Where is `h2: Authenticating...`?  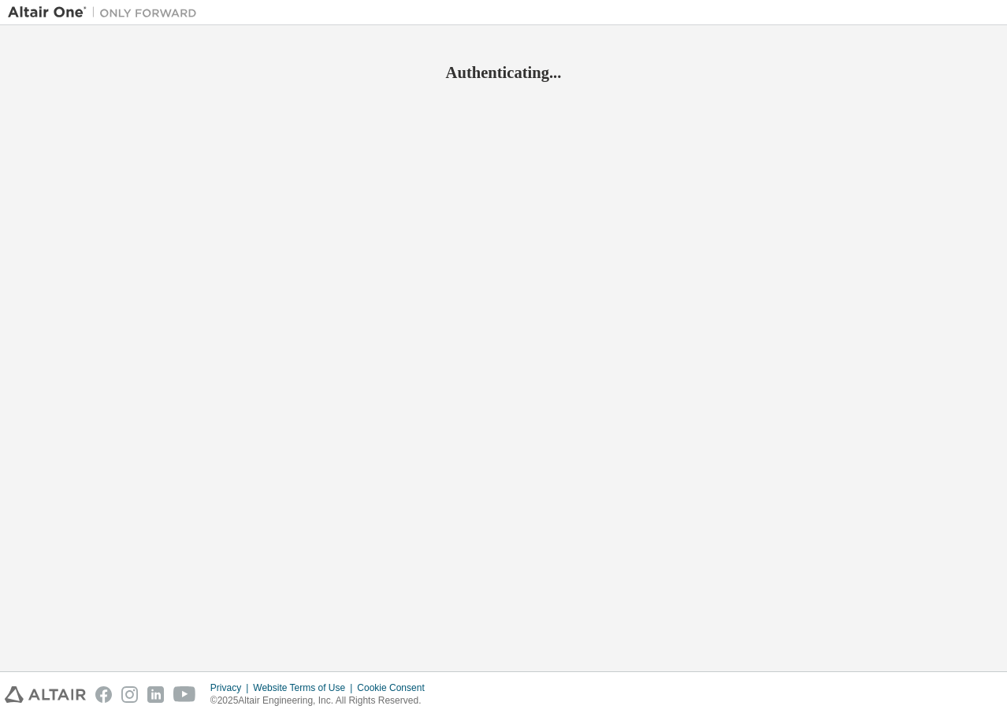 h2: Authenticating... is located at coordinates (504, 73).